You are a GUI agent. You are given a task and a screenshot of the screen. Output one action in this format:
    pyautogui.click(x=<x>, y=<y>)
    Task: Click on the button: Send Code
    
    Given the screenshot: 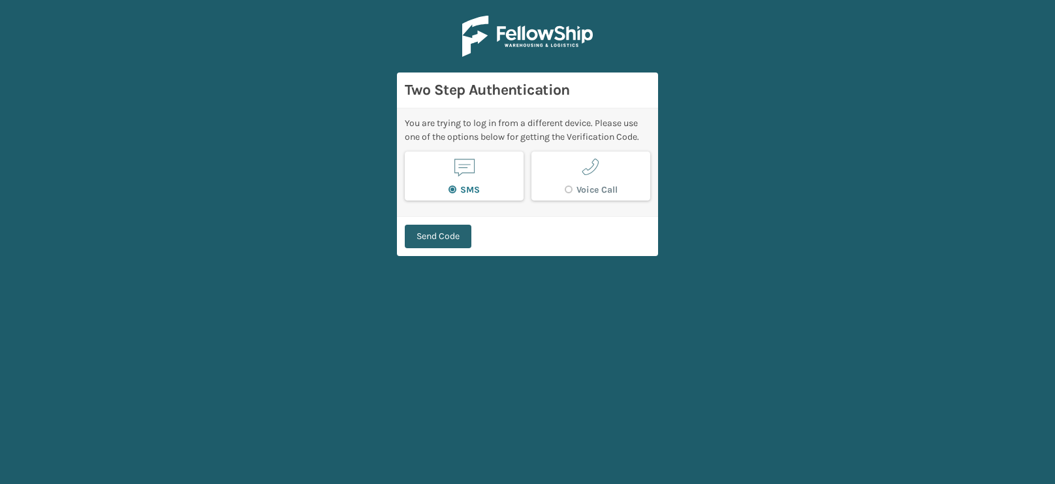 What is the action you would take?
    pyautogui.click(x=438, y=236)
    